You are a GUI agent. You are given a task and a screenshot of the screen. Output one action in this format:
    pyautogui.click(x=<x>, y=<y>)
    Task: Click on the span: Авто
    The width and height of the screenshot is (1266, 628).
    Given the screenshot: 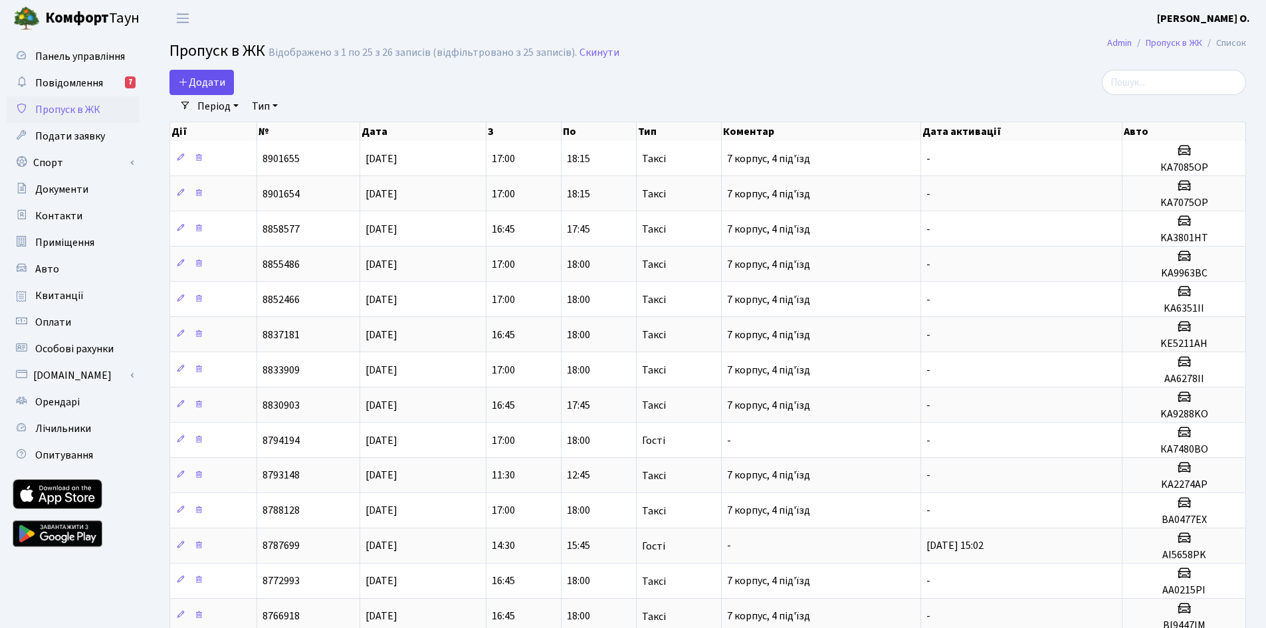 What is the action you would take?
    pyautogui.click(x=47, y=269)
    